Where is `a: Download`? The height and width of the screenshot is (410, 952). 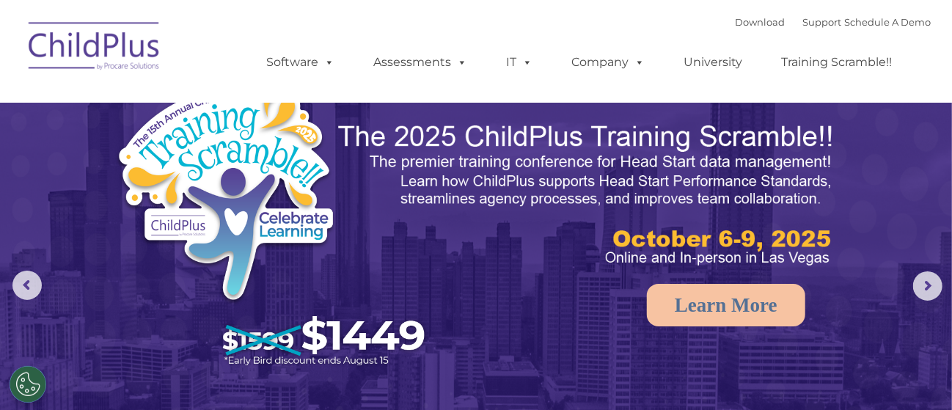
a: Download is located at coordinates (760, 22).